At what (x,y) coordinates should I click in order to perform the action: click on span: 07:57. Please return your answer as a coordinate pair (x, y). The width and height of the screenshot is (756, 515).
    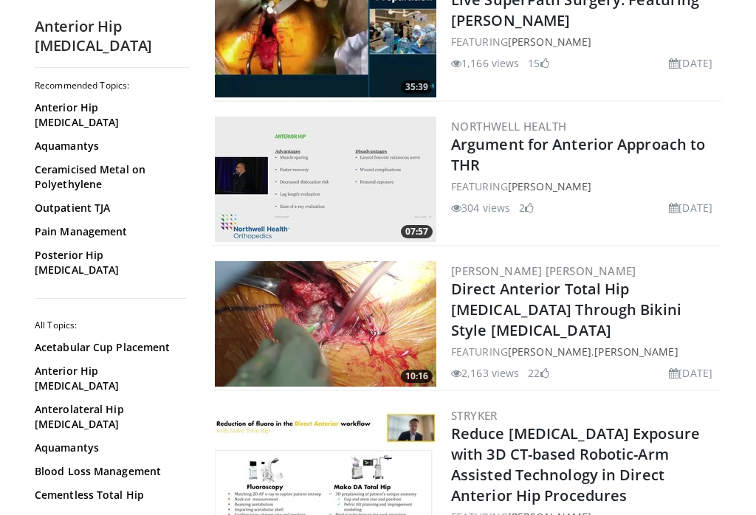
    Looking at the image, I should click on (416, 232).